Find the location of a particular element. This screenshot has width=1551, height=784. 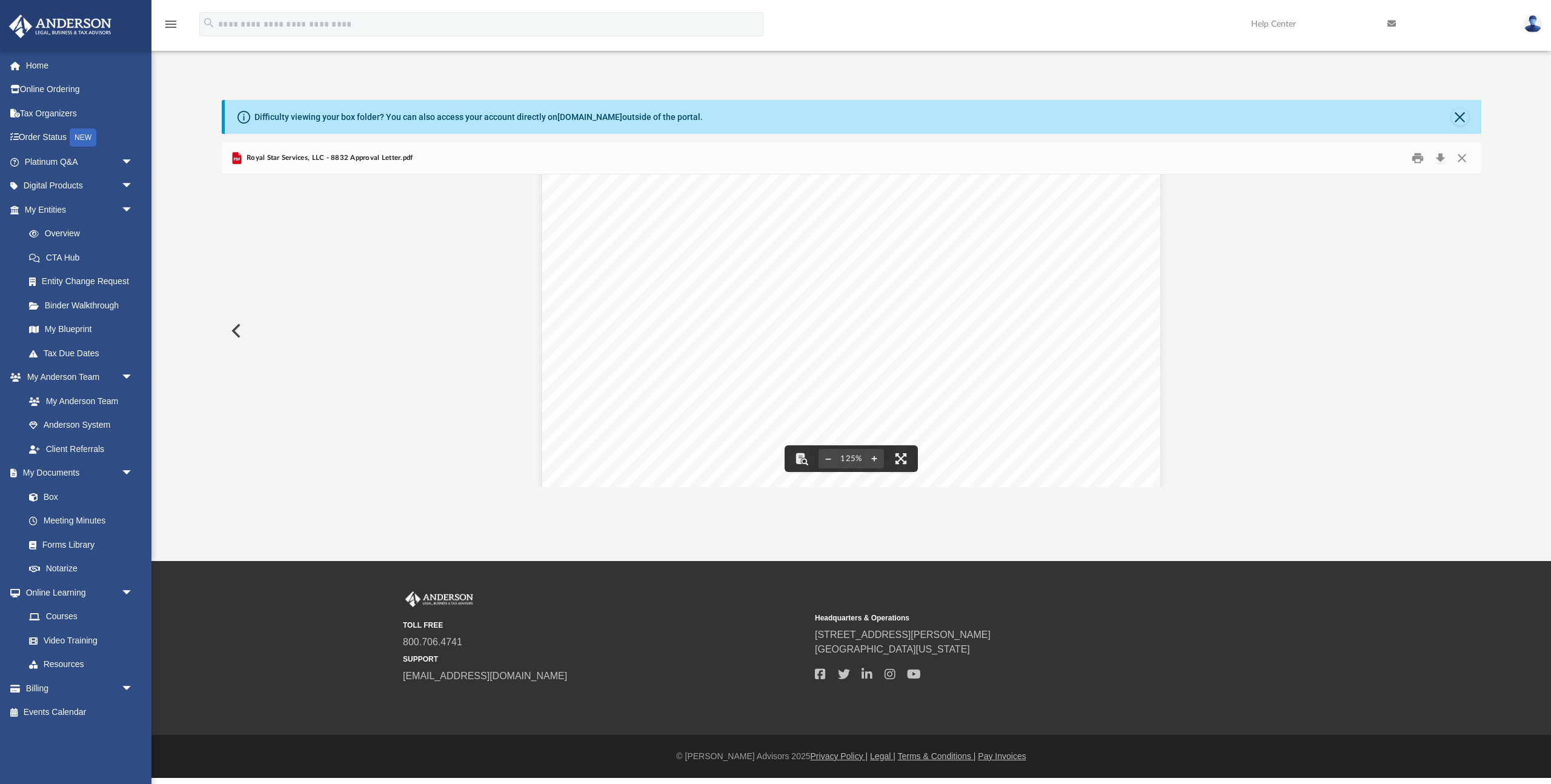

div: File preview is located at coordinates (851, 330).